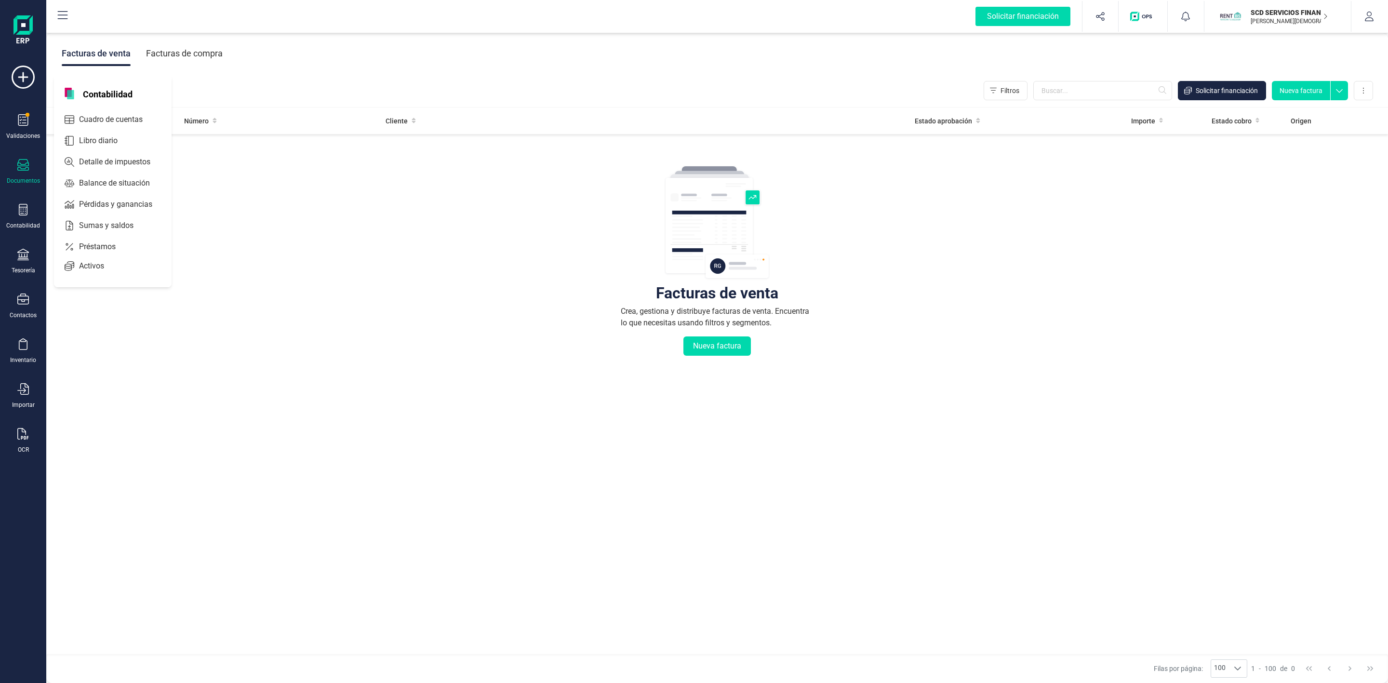 The width and height of the screenshot is (1388, 683). What do you see at coordinates (1023, 16) in the screenshot?
I see `div: Solicitar financiación` at bounding box center [1023, 16].